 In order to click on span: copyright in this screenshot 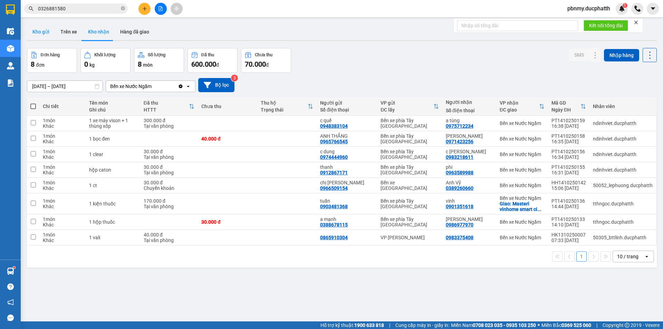, I will do `click(627, 325)`.